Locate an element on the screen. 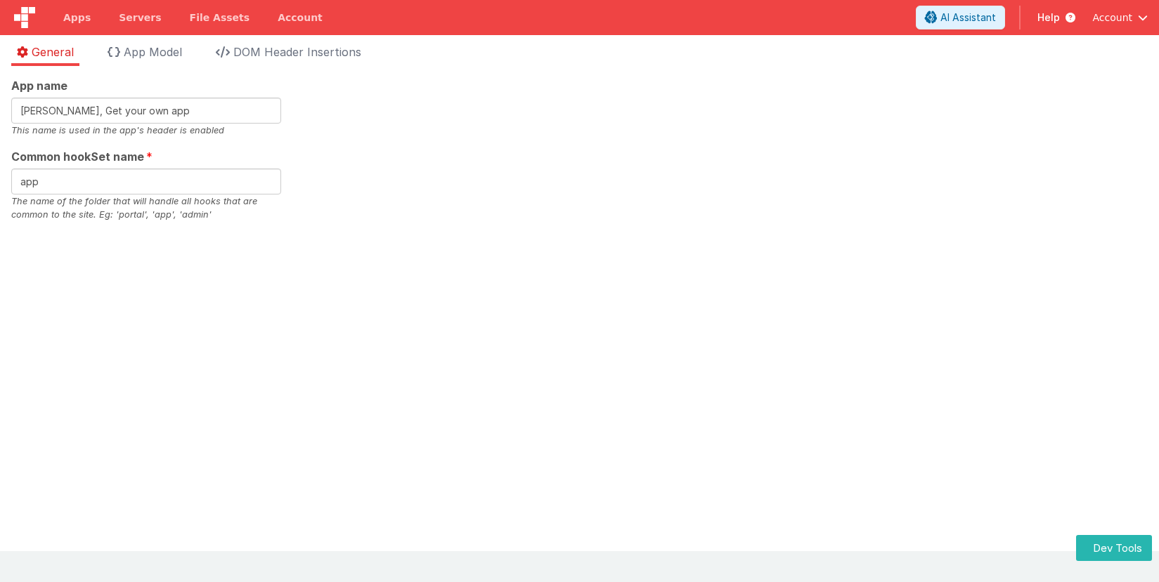  button: AI Assistant is located at coordinates (960, 18).